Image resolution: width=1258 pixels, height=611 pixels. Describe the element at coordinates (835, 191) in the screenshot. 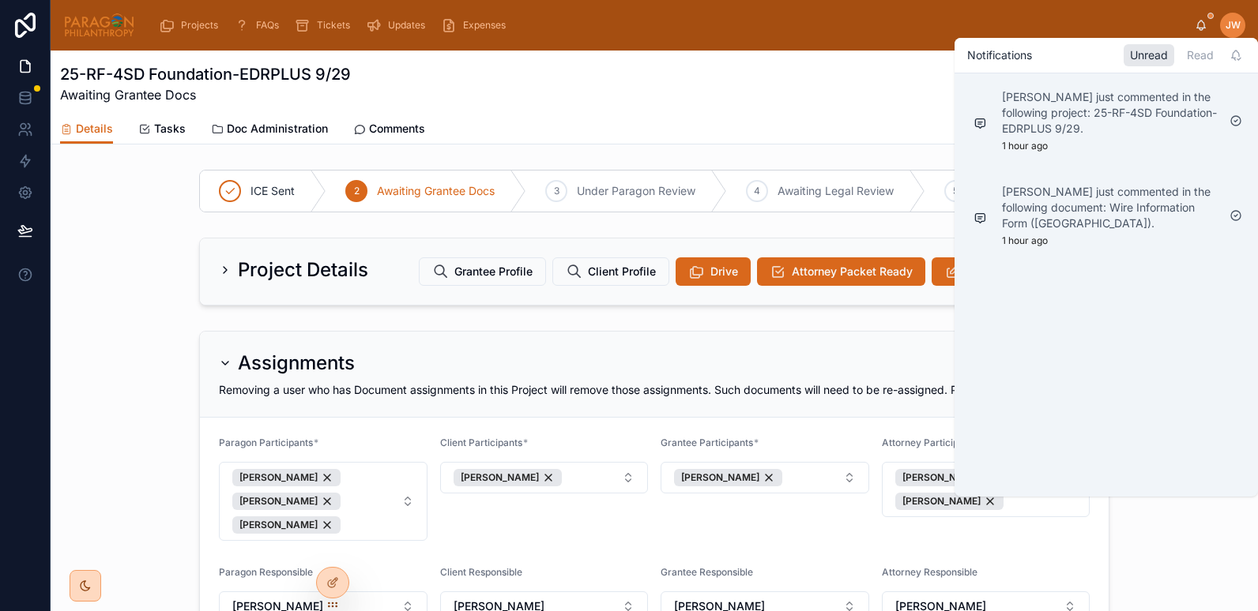

I see `span: Awaiting Legal Review` at that location.